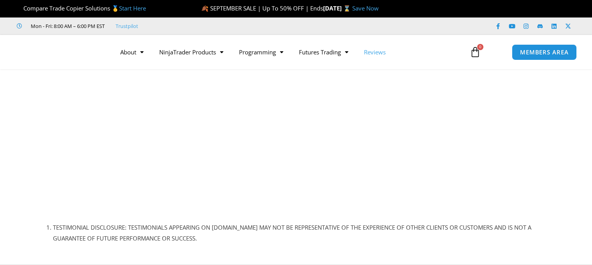 This screenshot has height=265, width=592. Describe the element at coordinates (480, 47) in the screenshot. I see `span: 0` at that location.